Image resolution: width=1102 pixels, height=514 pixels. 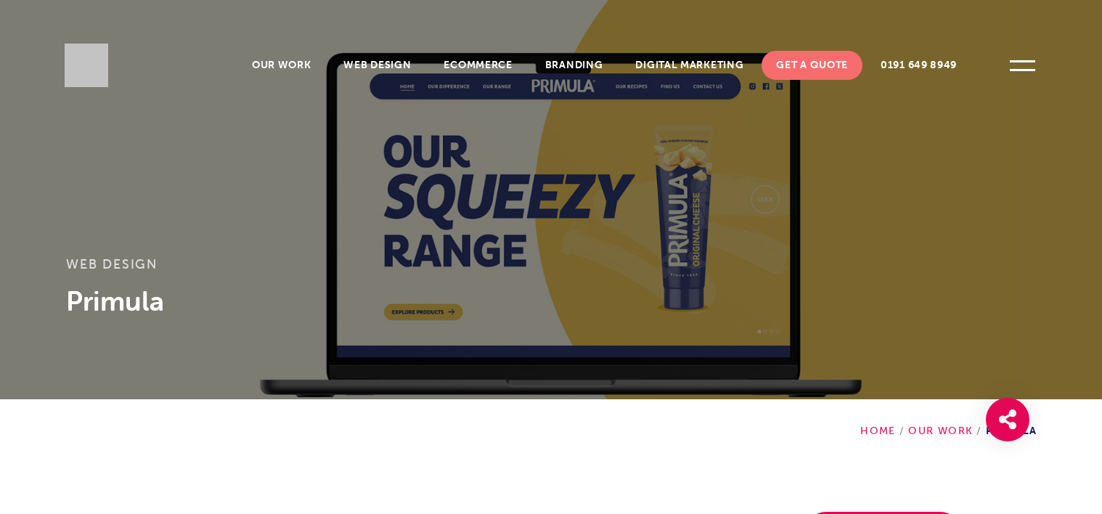 What do you see at coordinates (478, 65) in the screenshot?
I see `a: Ecommerce` at bounding box center [478, 65].